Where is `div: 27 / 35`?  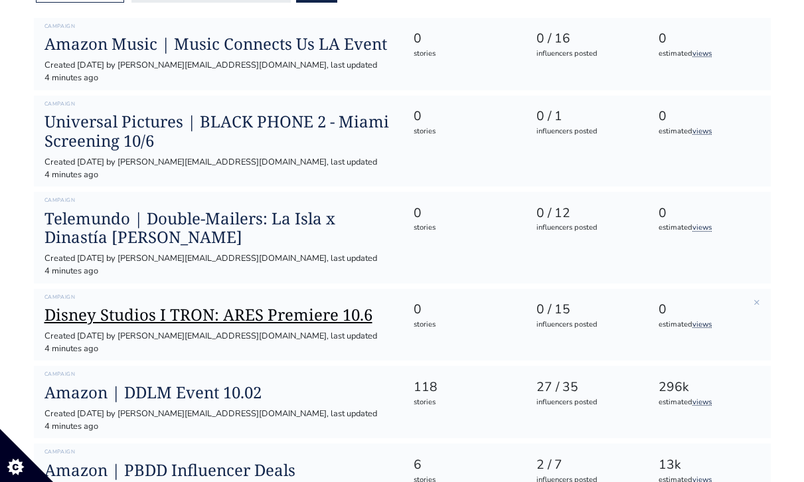 div: 27 / 35 is located at coordinates (585, 387).